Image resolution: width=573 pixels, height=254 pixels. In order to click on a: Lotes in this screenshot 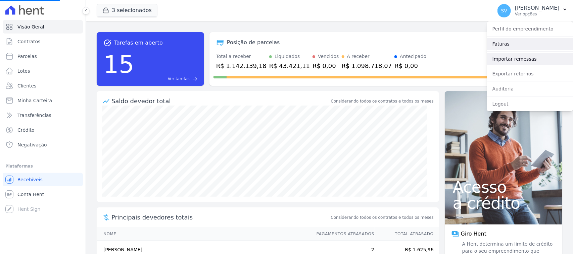, I will do `click(43, 71)`.